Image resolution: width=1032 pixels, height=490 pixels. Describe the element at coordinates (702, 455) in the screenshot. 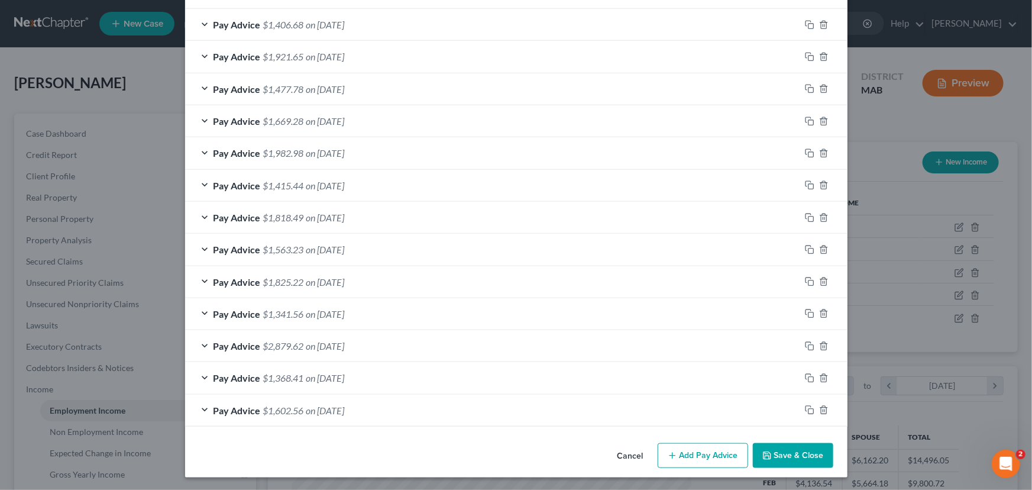

I see `button: Add Pay Advice` at that location.